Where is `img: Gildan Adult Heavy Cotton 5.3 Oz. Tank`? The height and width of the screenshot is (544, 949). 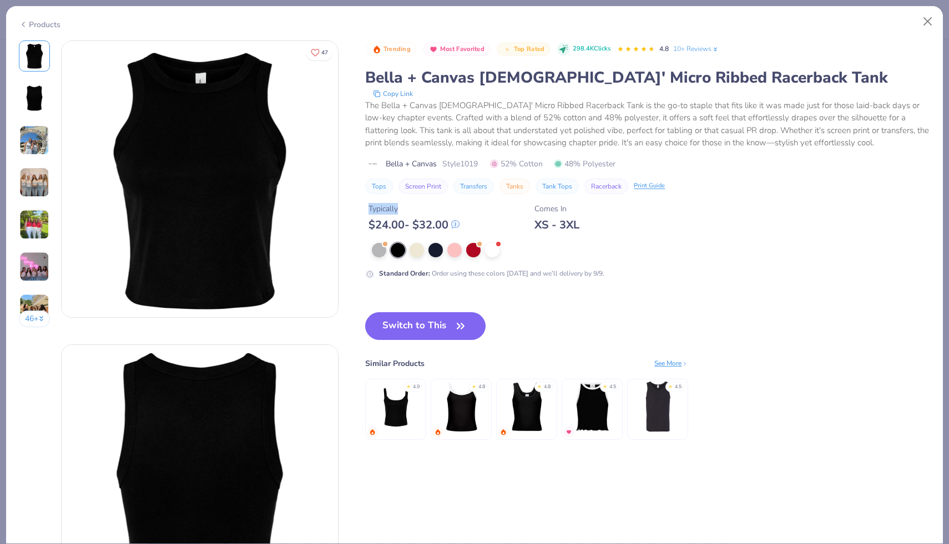 img: Gildan Adult Heavy Cotton 5.3 Oz. Tank is located at coordinates (658, 407).